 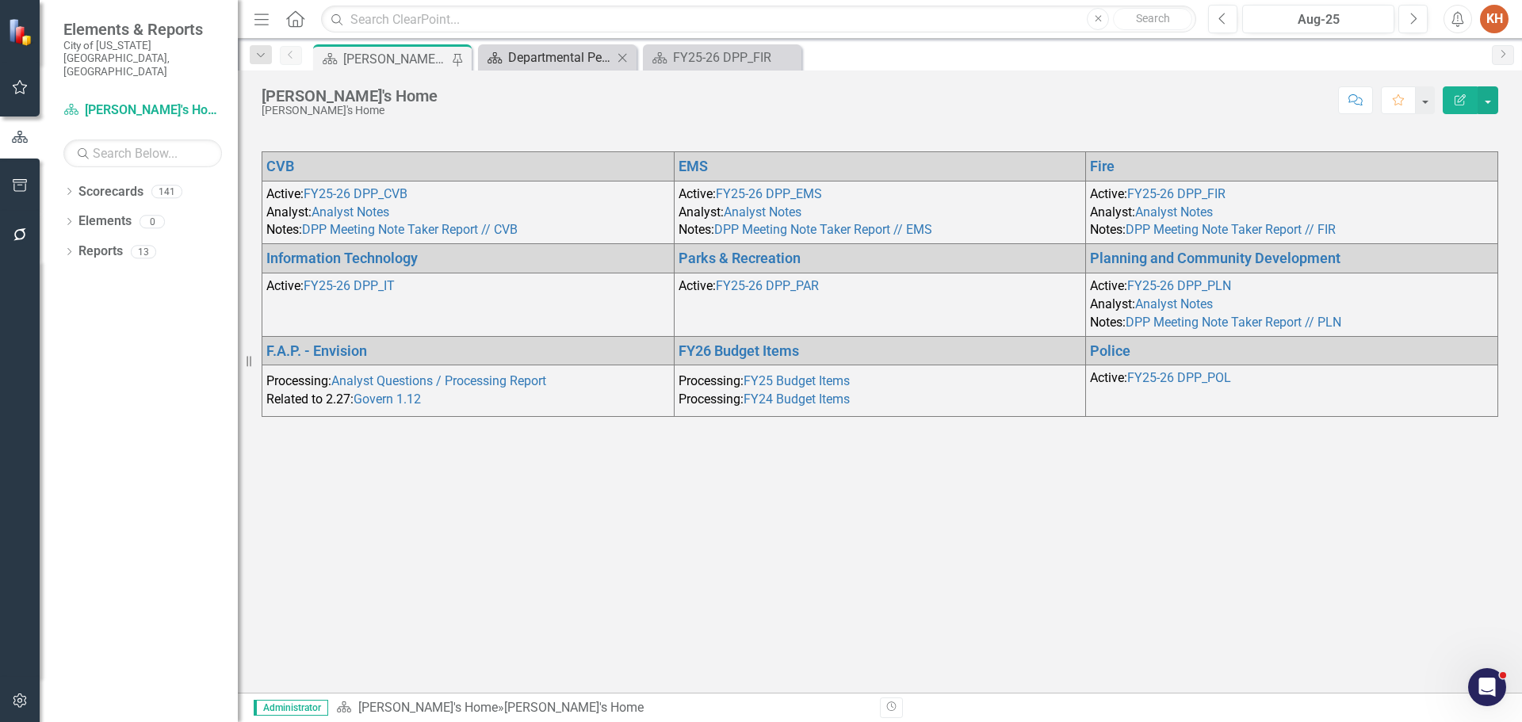 I want to click on a: DPP Meeting Note Taker Report // FIR, so click(x=1230, y=229).